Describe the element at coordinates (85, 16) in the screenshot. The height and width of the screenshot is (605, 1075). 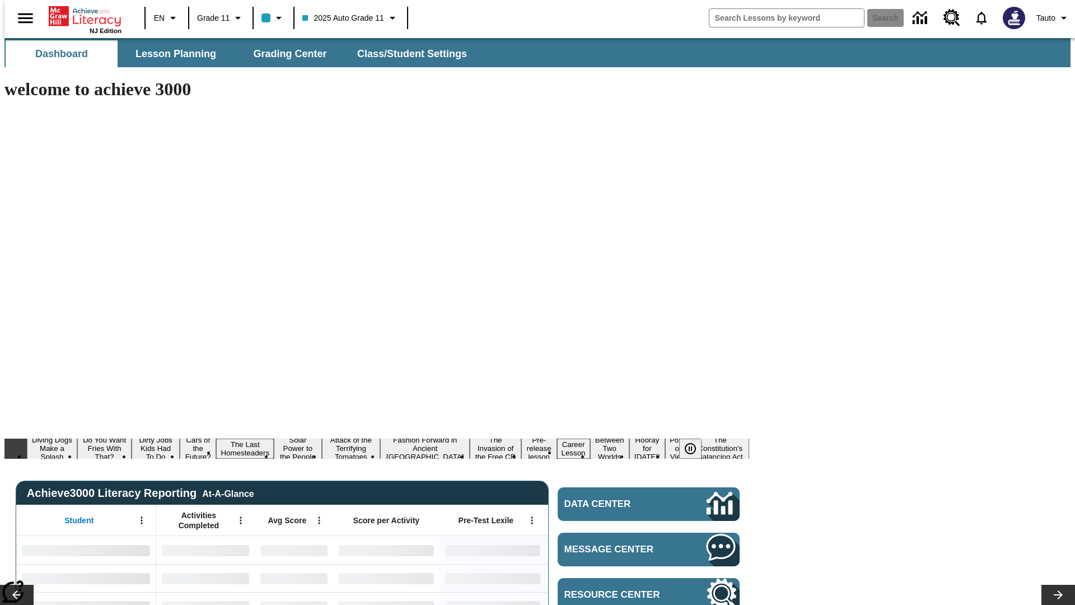
I see `a: Home` at that location.